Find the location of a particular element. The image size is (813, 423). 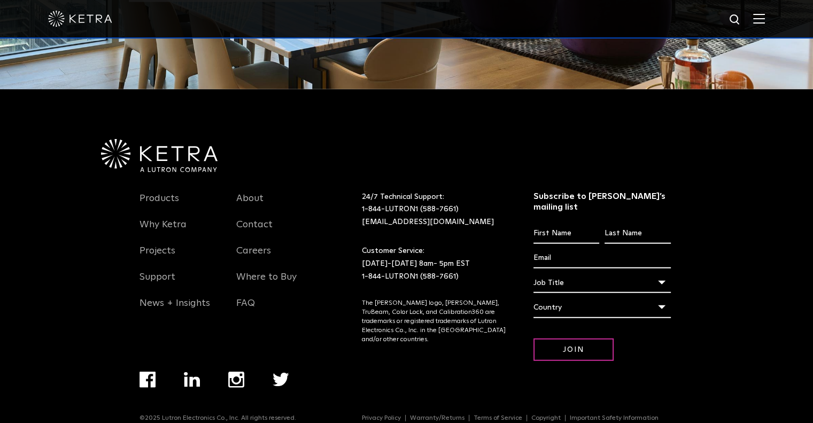

input: Join is located at coordinates (574, 350).